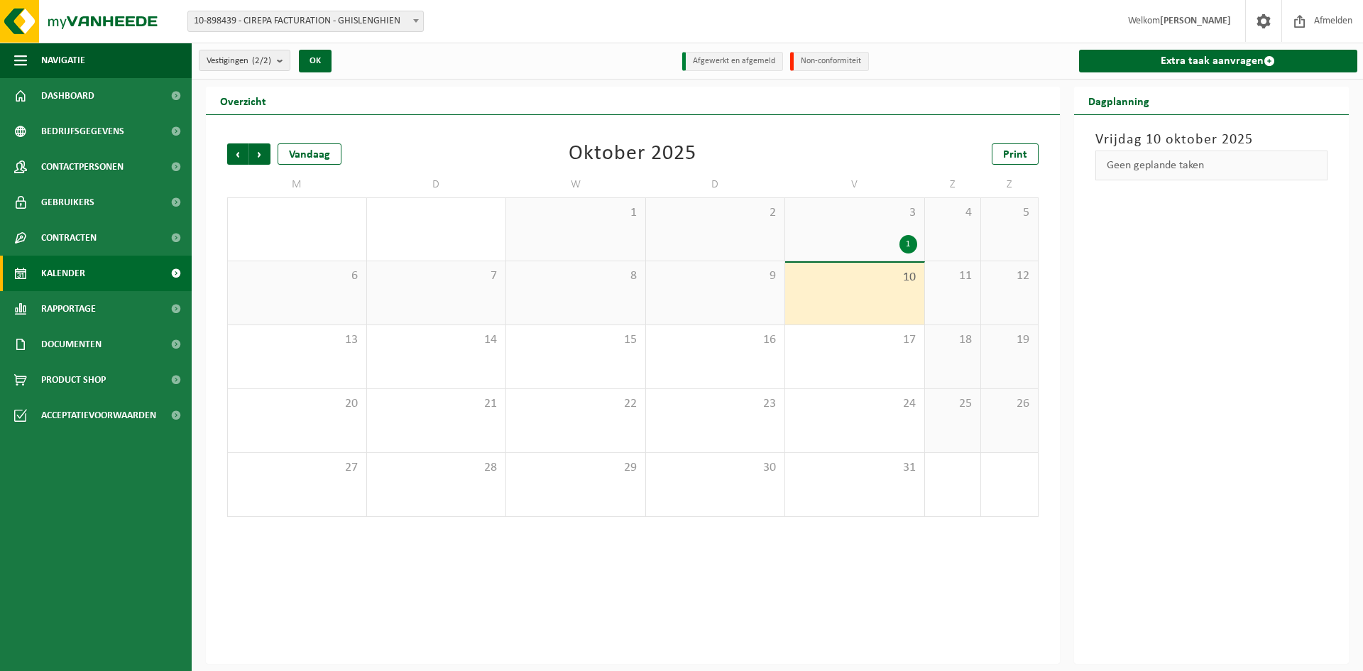 The image size is (1363, 671). I want to click on span: 25, so click(953, 404).